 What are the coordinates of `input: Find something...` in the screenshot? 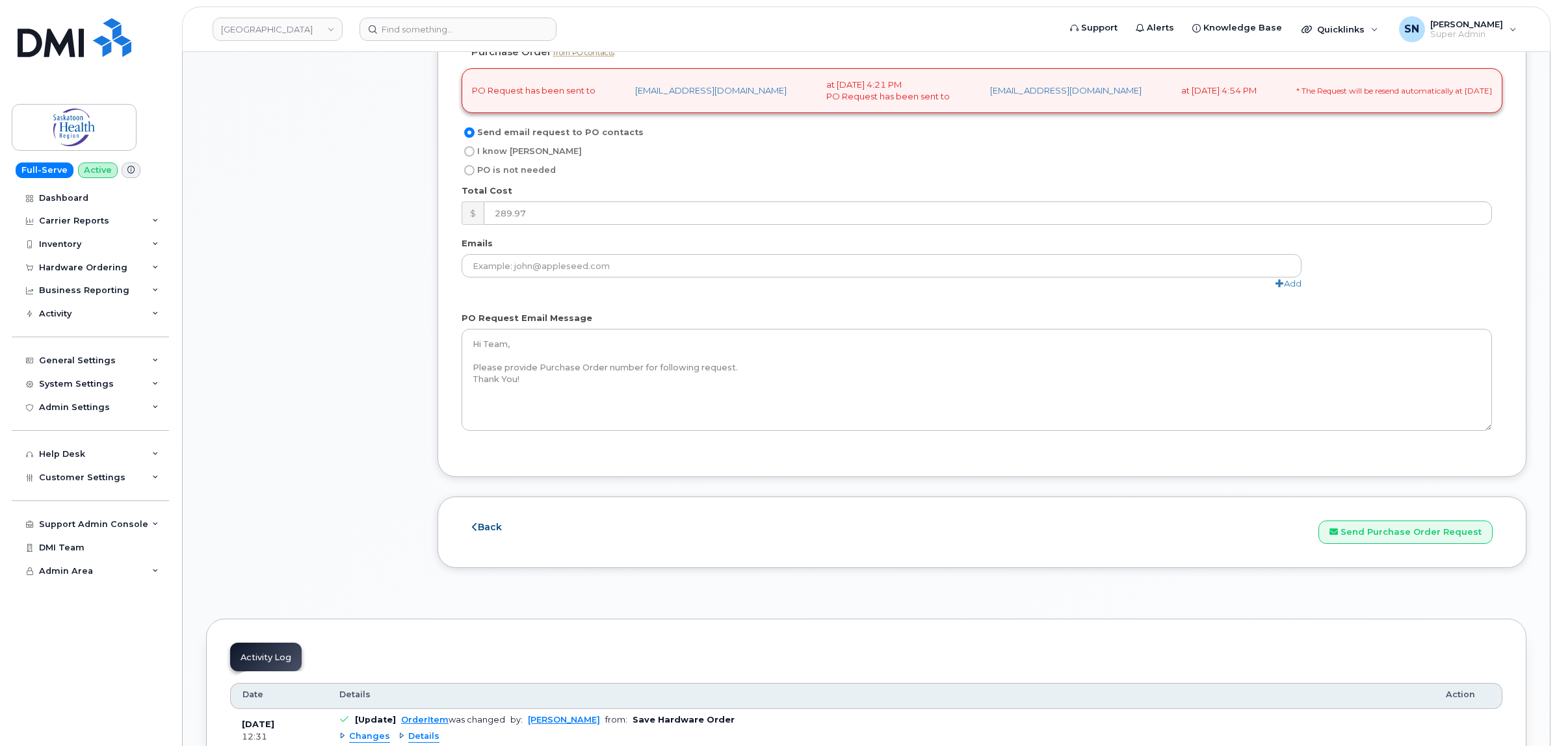 It's located at (458, 29).